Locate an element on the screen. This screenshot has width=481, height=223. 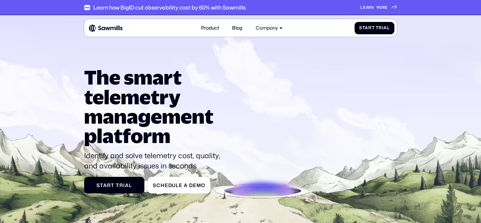
div: Learn how BigID cut observability cost by 60% with Sawmills is located at coordinates (169, 7).